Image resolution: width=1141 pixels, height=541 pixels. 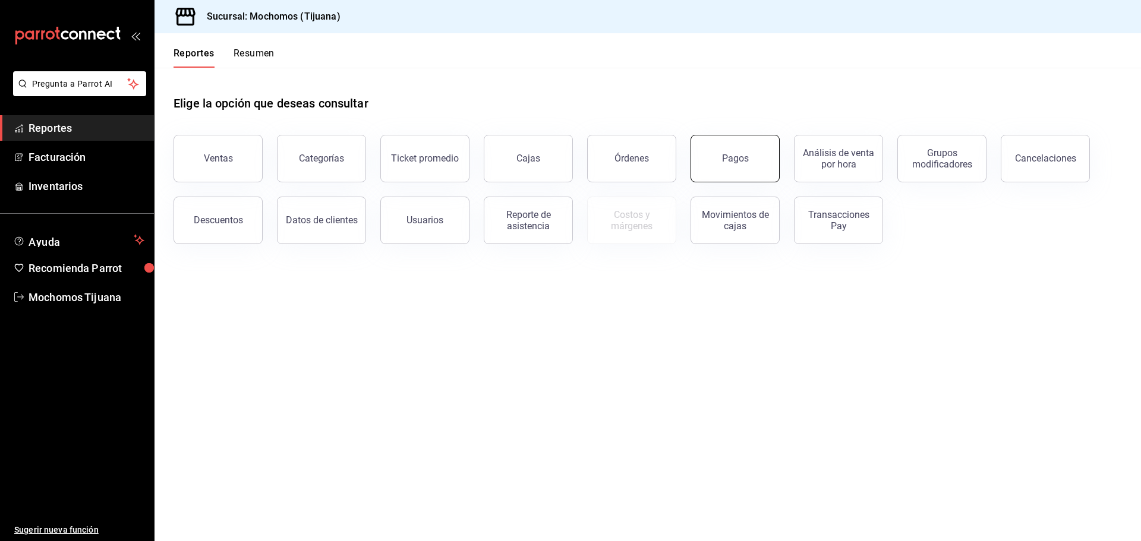 What do you see at coordinates (735, 221) in the screenshot?
I see `button: Movimientos de cajas` at bounding box center [735, 221].